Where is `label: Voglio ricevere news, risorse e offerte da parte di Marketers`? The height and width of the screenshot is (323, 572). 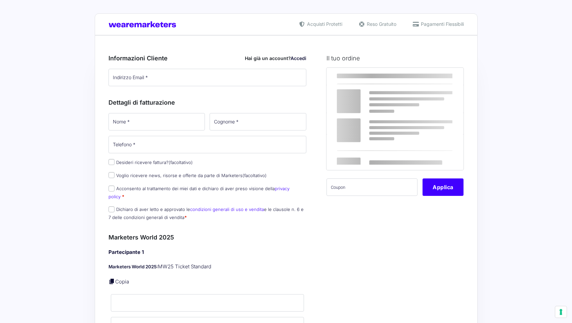
label: Voglio ricevere news, risorse e offerte da parte di Marketers is located at coordinates (187, 176).